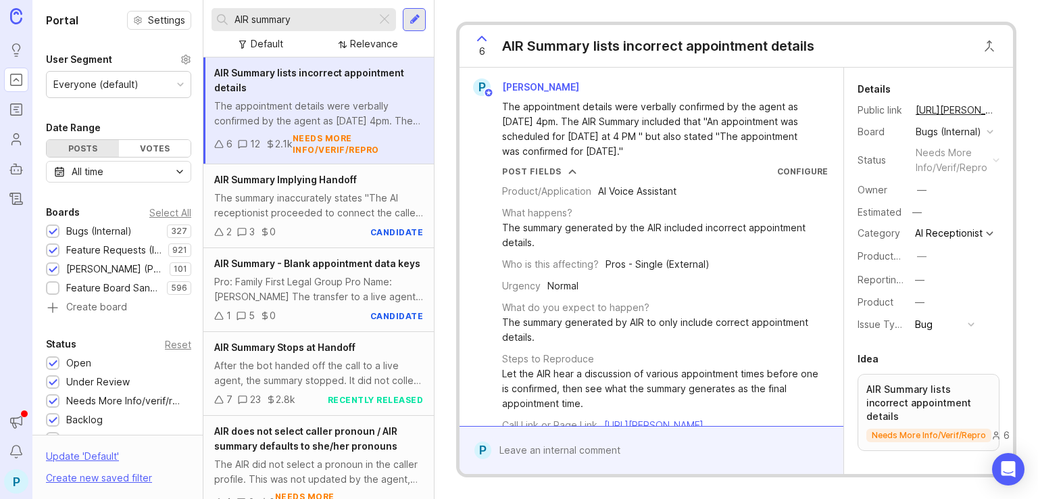 This screenshot has width=1038, height=499. What do you see at coordinates (1008, 469) in the screenshot?
I see `div: Open Intercom Messenger` at bounding box center [1008, 469].